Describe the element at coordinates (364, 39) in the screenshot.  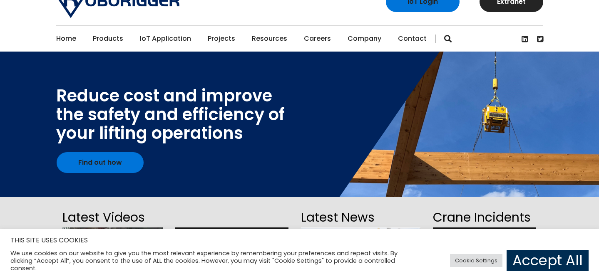
I see `a: Company` at that location.